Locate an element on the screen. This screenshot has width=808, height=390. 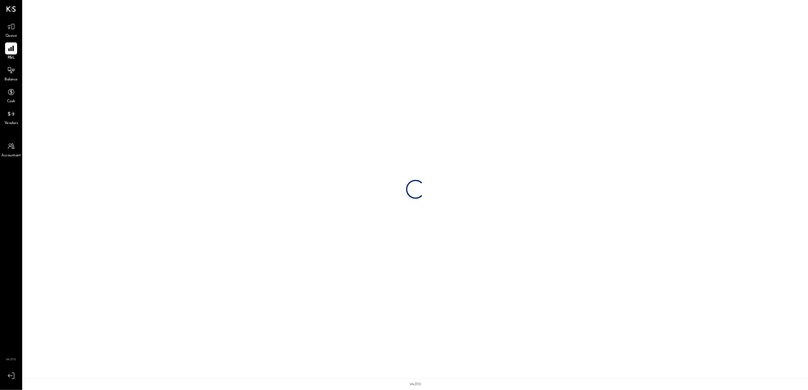
span: Cash is located at coordinates (11, 102).